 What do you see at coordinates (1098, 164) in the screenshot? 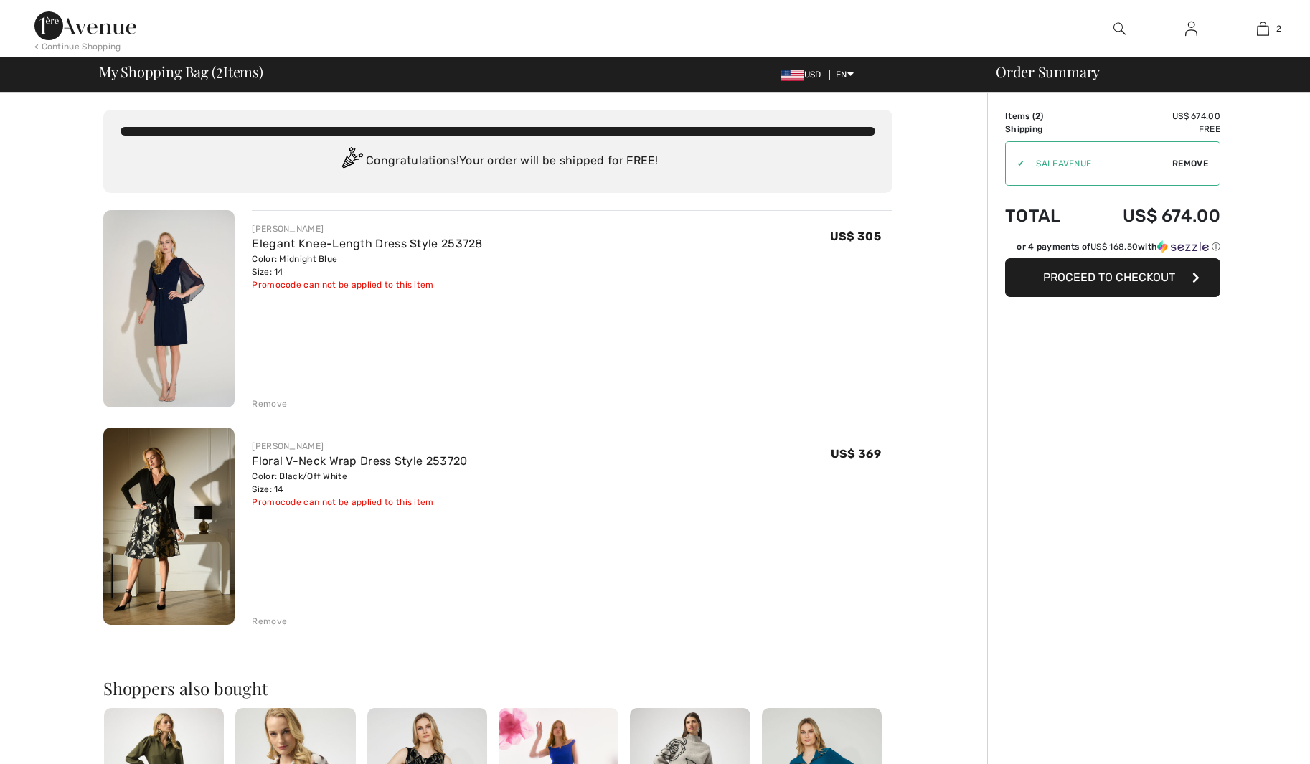
I see `input: Promo code` at bounding box center [1098, 164].